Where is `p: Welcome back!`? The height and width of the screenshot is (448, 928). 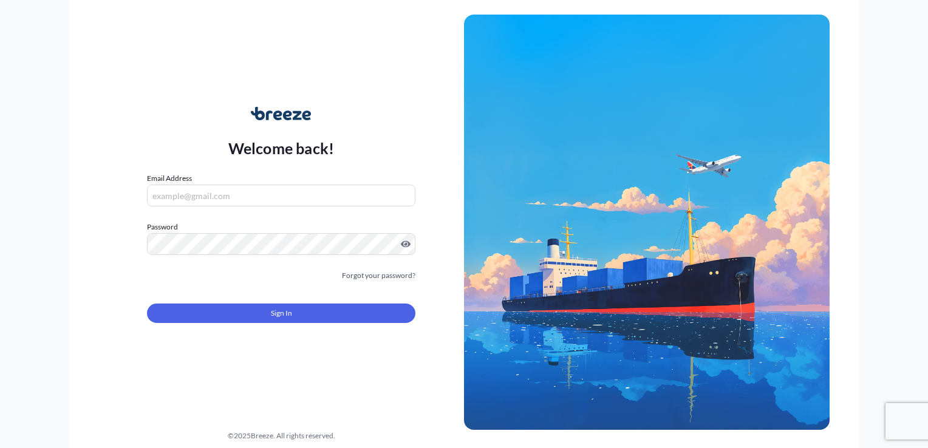
p: Welcome back! is located at coordinates (281, 148).